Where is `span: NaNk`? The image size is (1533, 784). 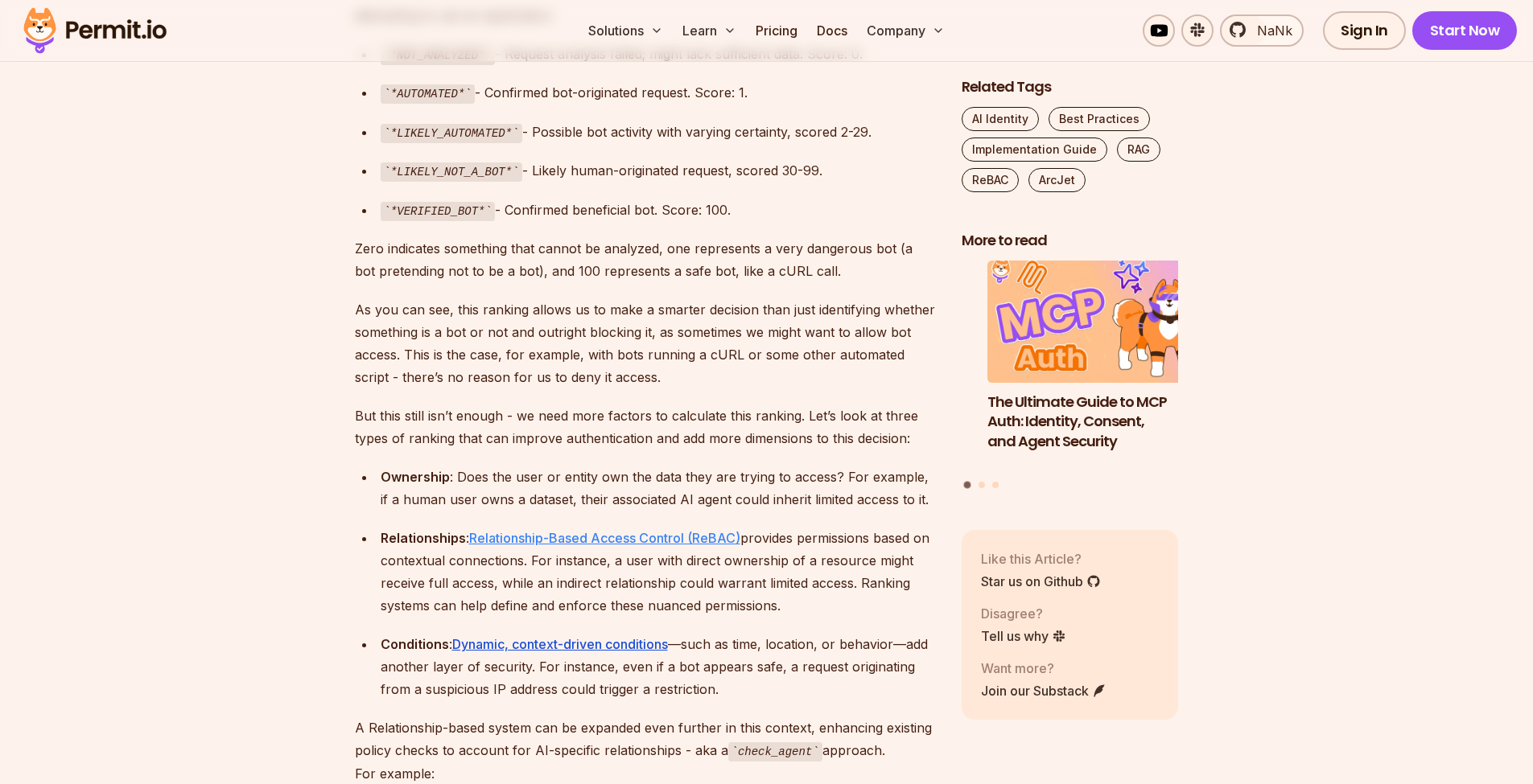 span: NaNk is located at coordinates (1269, 31).